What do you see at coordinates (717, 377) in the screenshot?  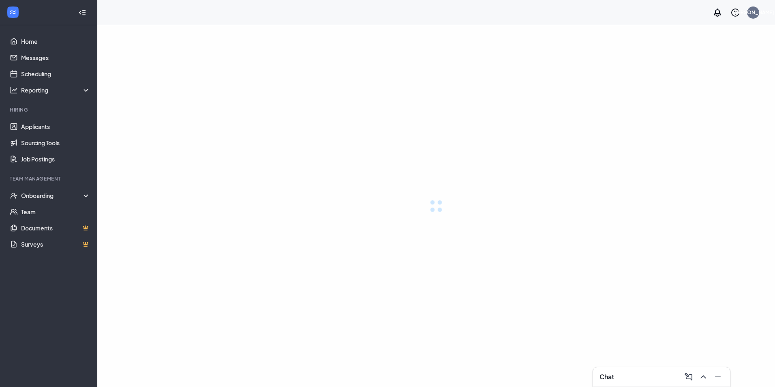 I see `button: Minimize` at bounding box center [717, 377].